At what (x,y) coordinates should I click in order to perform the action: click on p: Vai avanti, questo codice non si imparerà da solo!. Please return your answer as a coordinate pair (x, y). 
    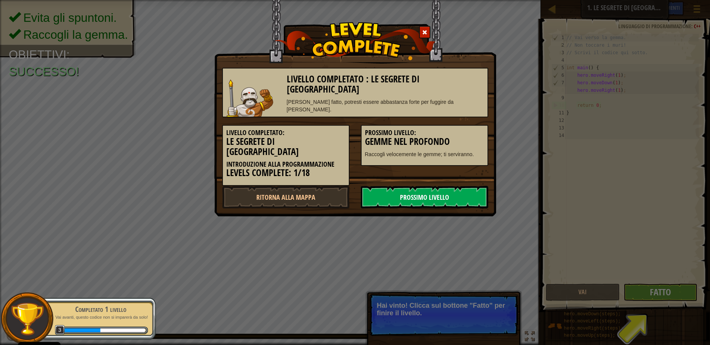
    Looking at the image, I should click on (101, 317).